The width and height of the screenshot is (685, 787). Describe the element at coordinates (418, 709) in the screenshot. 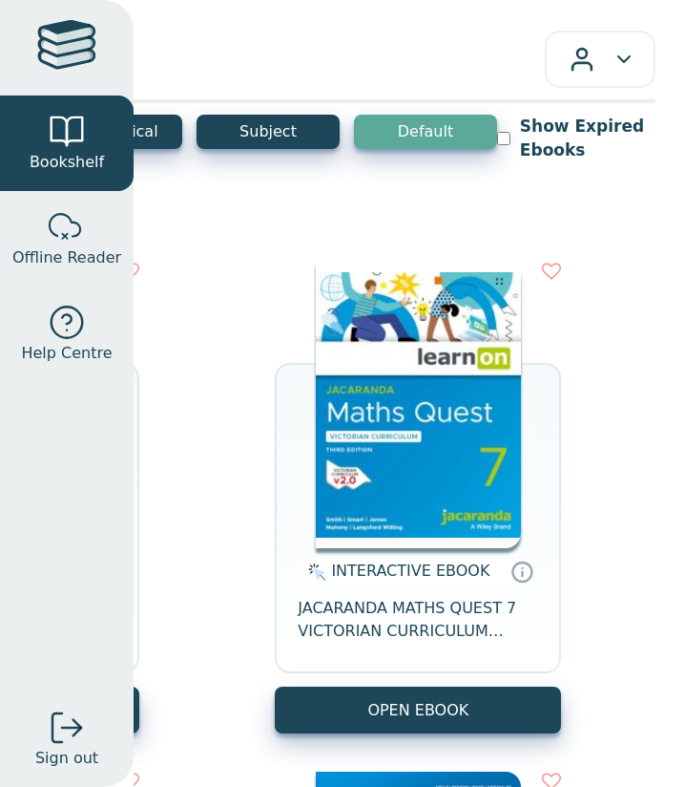

I see `button: OPEN EBOOK` at that location.